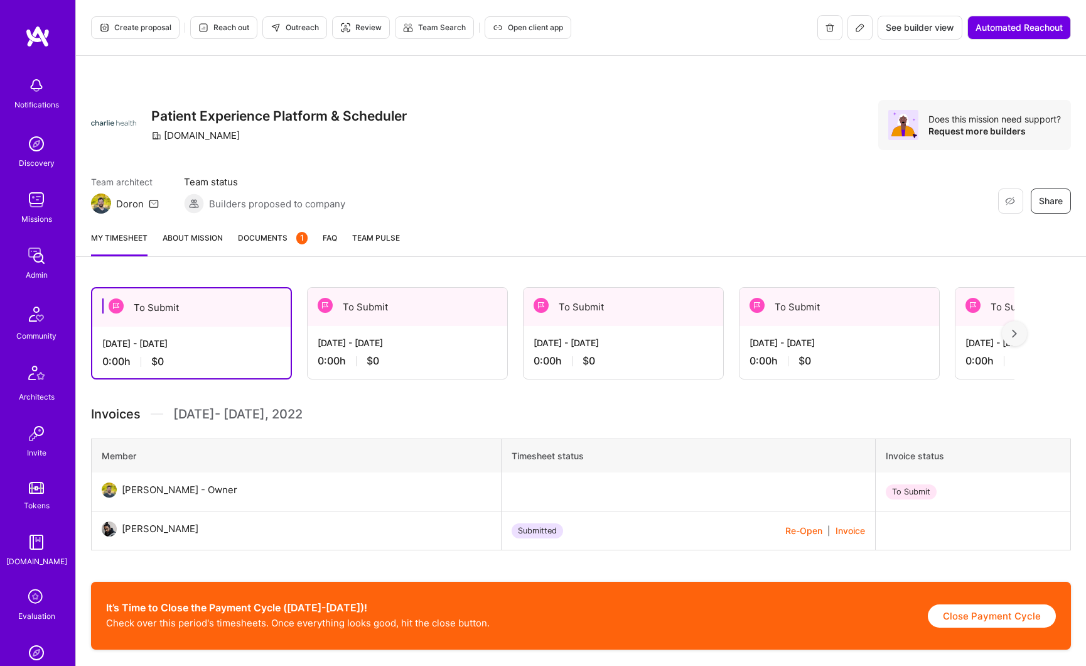 The height and width of the screenshot is (666, 1086). What do you see at coordinates (157, 414) in the screenshot?
I see `img: Divider` at bounding box center [157, 414].